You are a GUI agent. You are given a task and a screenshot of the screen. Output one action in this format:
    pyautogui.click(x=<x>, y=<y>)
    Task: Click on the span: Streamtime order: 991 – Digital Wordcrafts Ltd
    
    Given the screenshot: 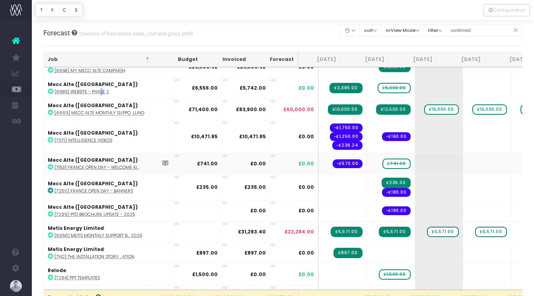 What is the action you would take?
    pyautogui.click(x=396, y=211)
    